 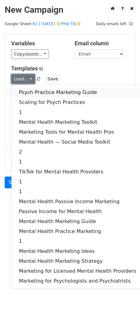 What do you see at coordinates (53, 79) in the screenshot?
I see `button: Save` at bounding box center [53, 79].